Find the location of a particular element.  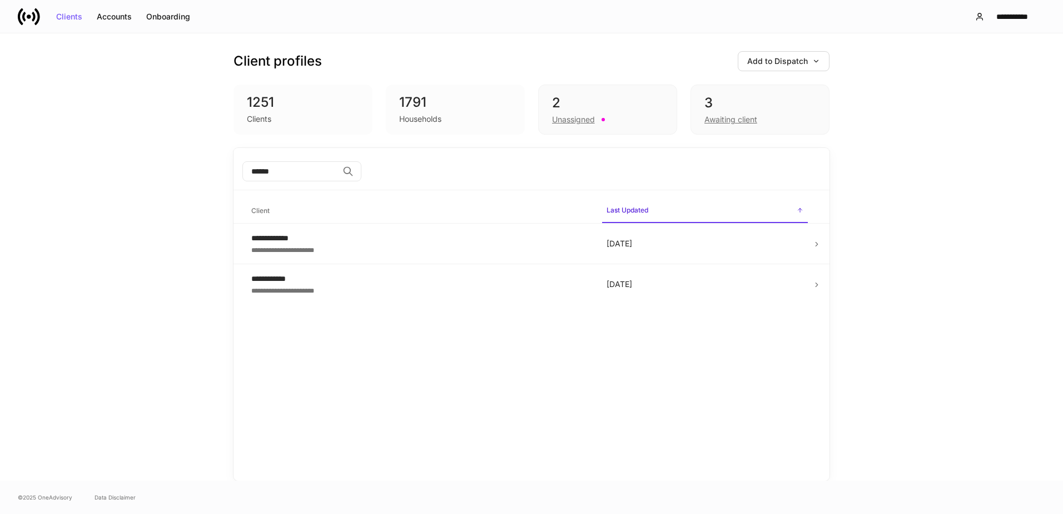

div: 2Unassigned is located at coordinates (608, 110).